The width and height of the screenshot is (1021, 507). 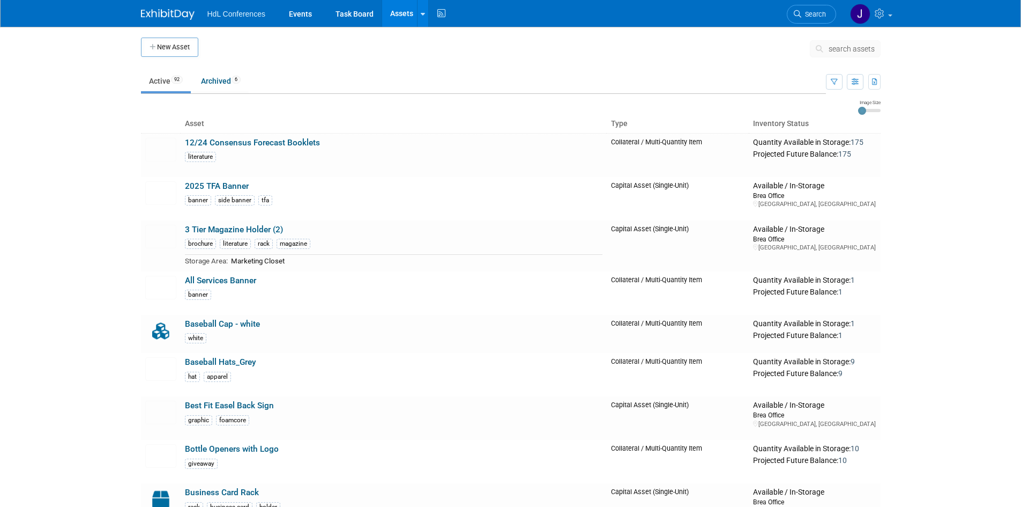 What do you see at coordinates (229, 405) in the screenshot?
I see `a: Best Fit Easel Back Sign` at bounding box center [229, 405].